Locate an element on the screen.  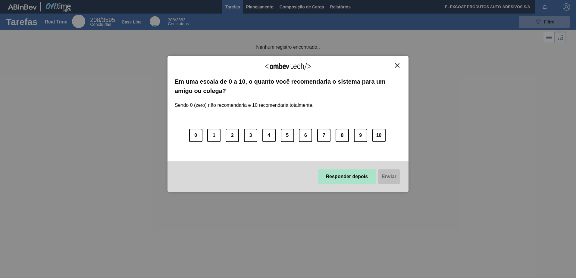
button: 1 is located at coordinates (214, 135).